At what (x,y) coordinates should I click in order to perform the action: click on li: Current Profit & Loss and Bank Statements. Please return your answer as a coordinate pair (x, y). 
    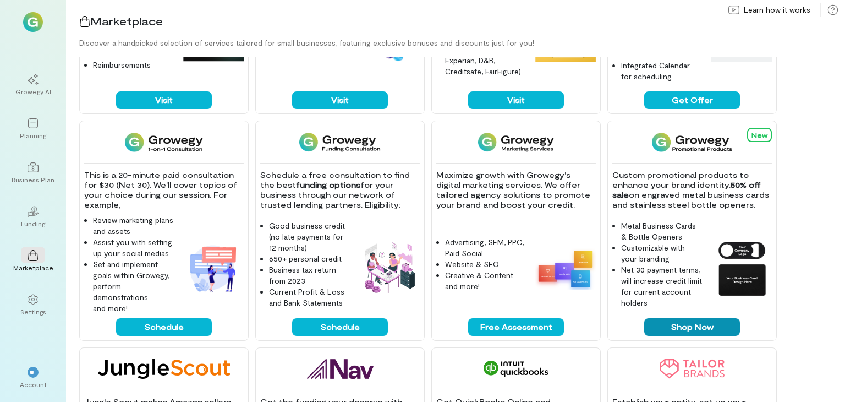
    Looking at the image, I should click on (310, 297).